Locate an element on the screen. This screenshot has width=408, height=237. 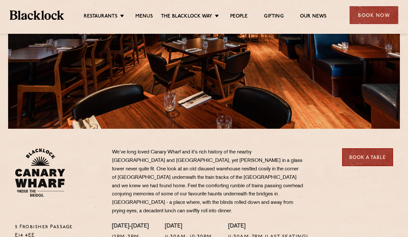
img: BL_CW_Logo_Website.svg is located at coordinates (40, 173).